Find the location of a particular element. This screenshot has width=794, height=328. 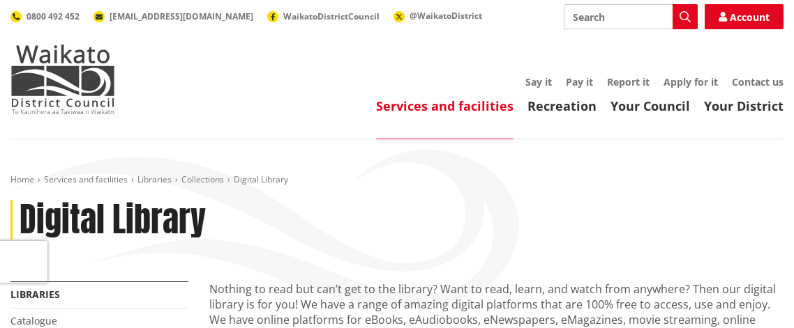

a: Account is located at coordinates (743, 17).